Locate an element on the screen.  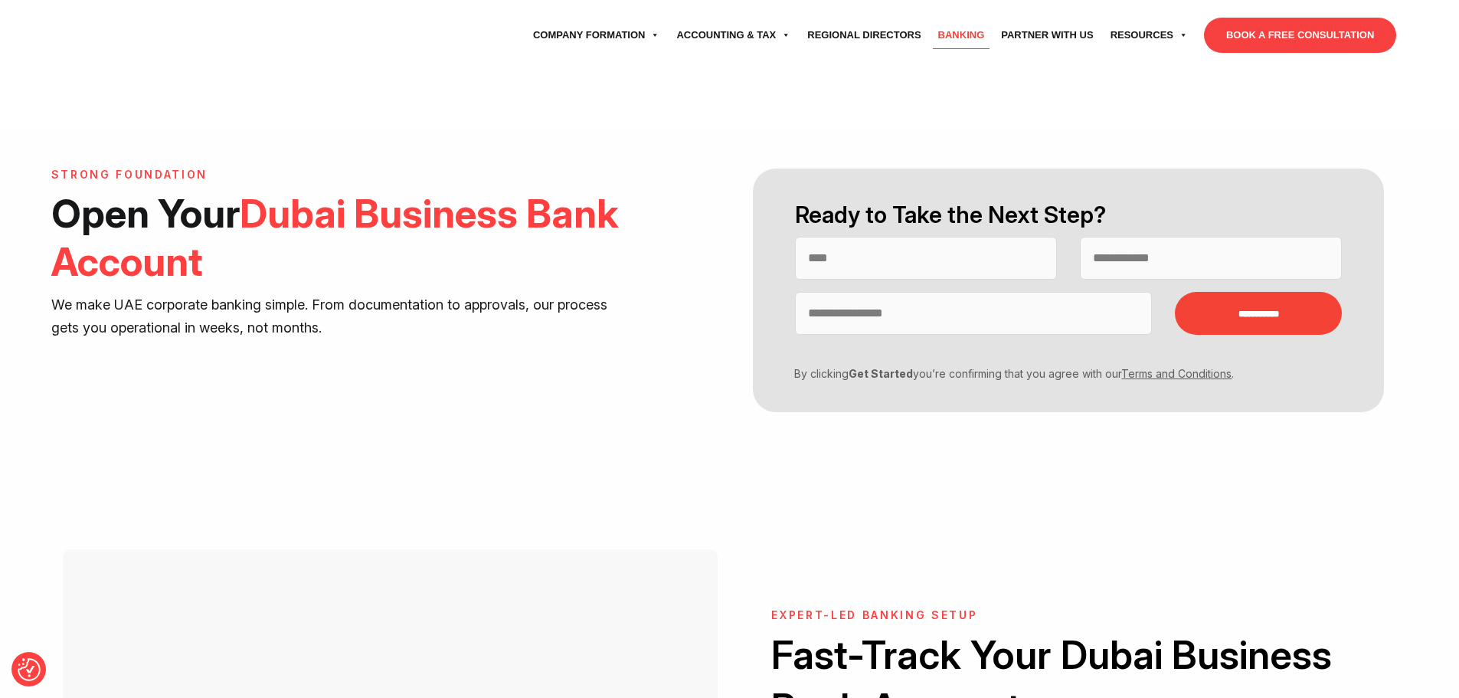
strong: Get Started is located at coordinates (881, 373).